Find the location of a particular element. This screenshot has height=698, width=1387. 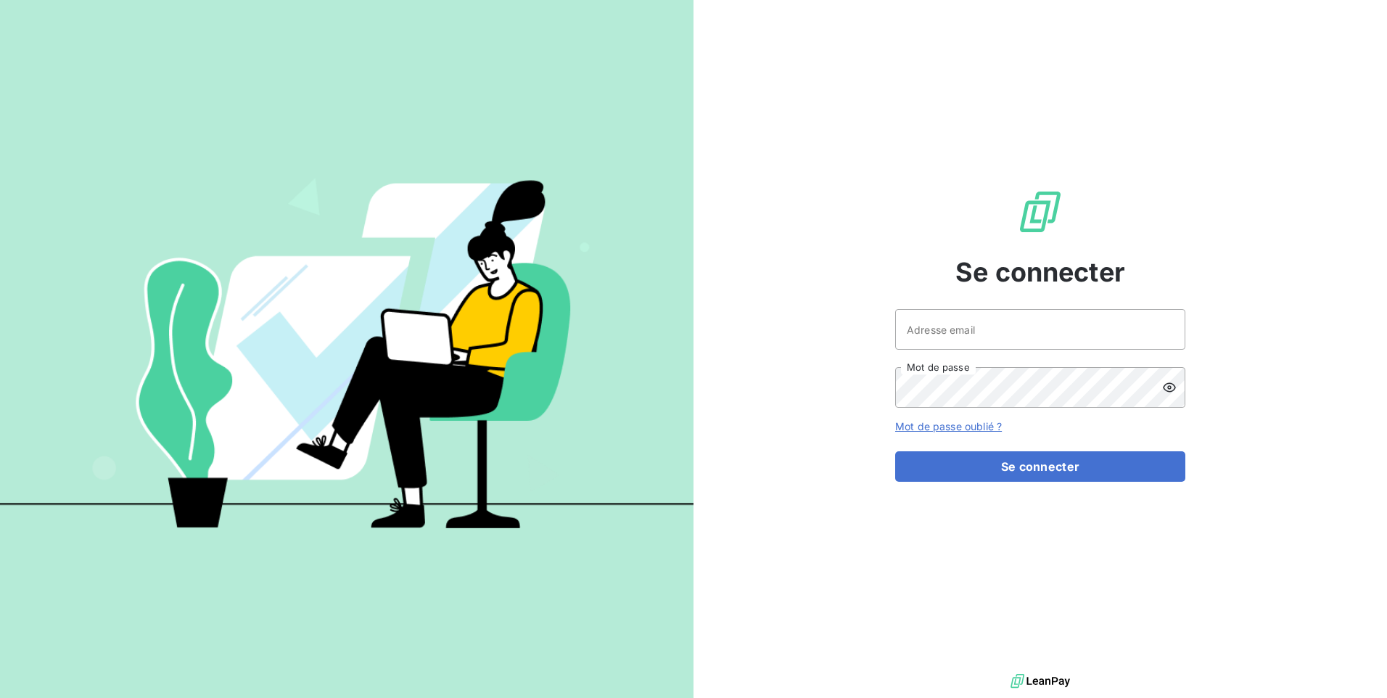

input: placeholder is located at coordinates (1040, 329).